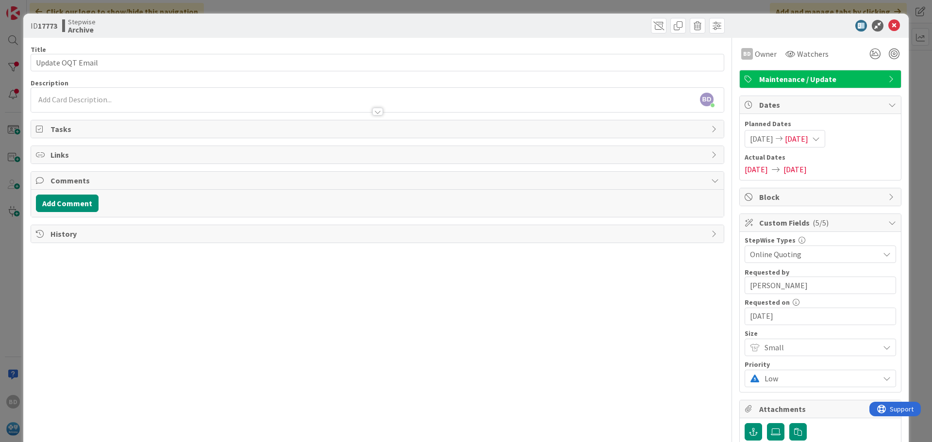 The width and height of the screenshot is (932, 442). What do you see at coordinates (820, 379) in the screenshot?
I see `span: Low` at bounding box center [820, 379].